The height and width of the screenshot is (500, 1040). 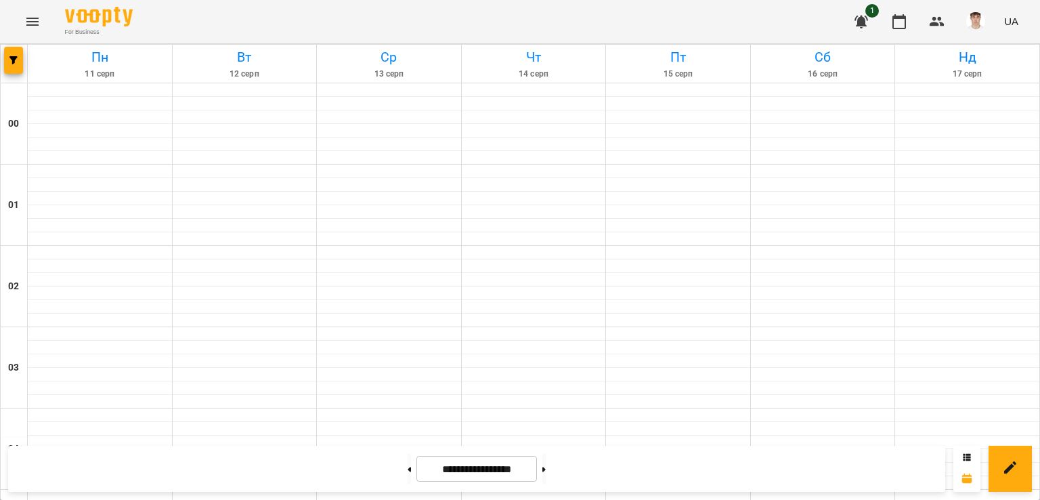 I want to click on h6: Пт, so click(x=678, y=57).